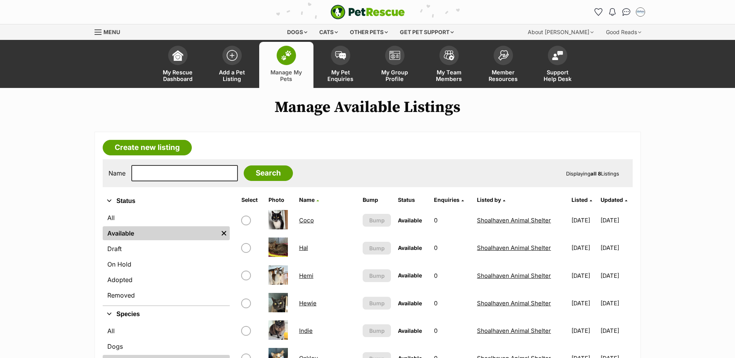 This screenshot has width=735, height=358. What do you see at coordinates (557, 55) in the screenshot?
I see `img: help-desk-icon-fdf02630f3aa405de69fd3d07c3f3aa587a6932b1a1747fa1d2bba05be0121f9.svg` at bounding box center [557, 55].